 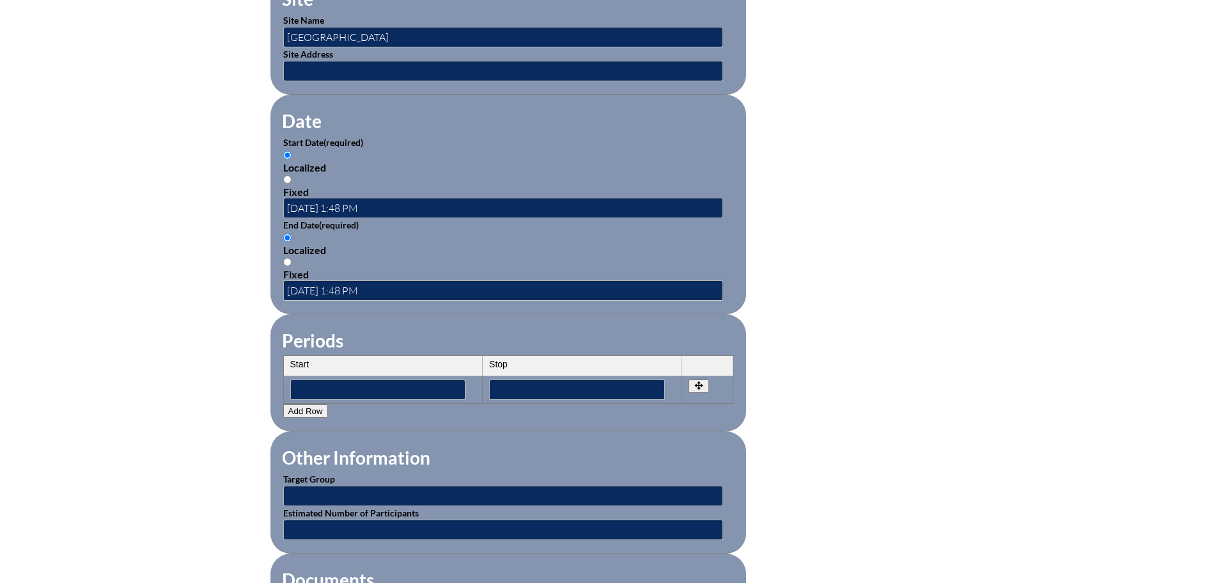 What do you see at coordinates (309, 478) in the screenshot?
I see `label: Target Group` at bounding box center [309, 478].